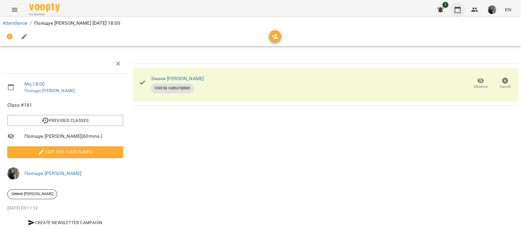  Describe the element at coordinates (15, 10) in the screenshot. I see `button: Menu` at that location.